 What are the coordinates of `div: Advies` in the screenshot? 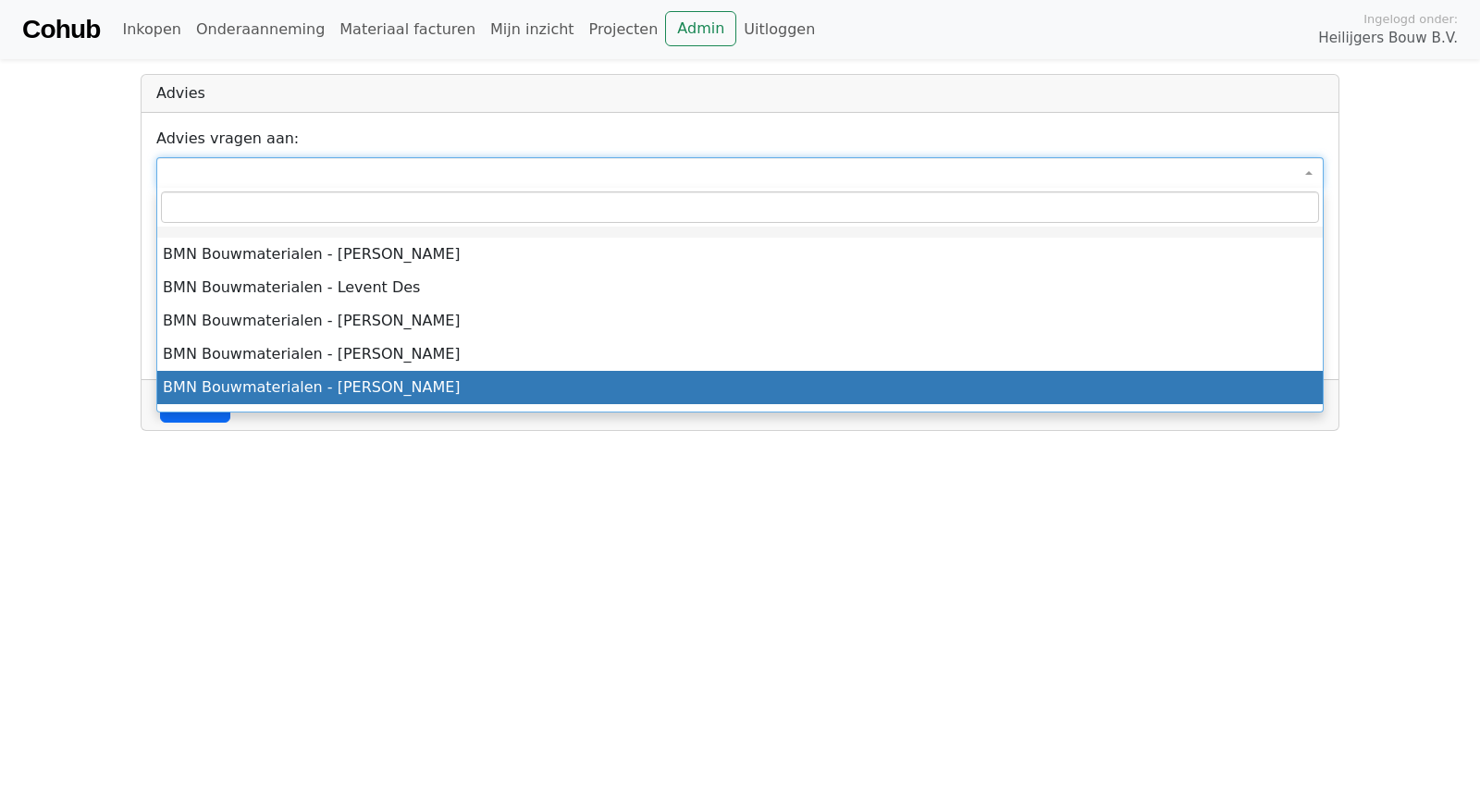 It's located at (740, 94).